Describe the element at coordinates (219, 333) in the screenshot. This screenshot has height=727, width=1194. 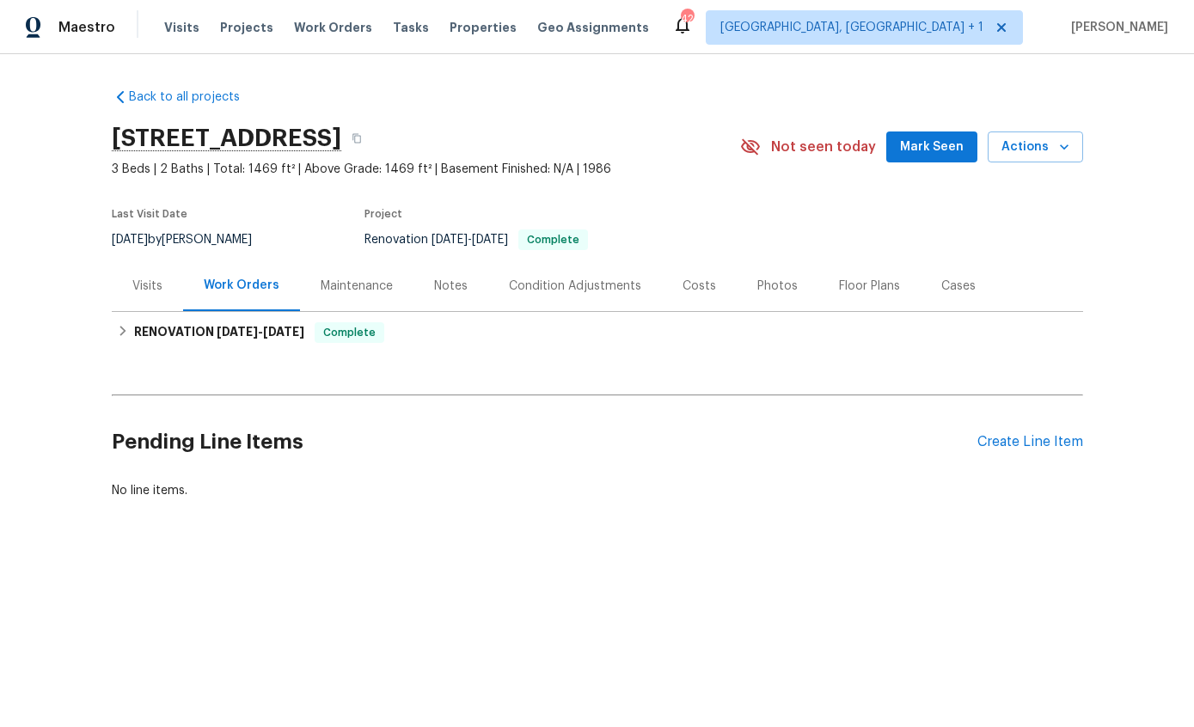
I see `h6: RENOVATION` at that location.